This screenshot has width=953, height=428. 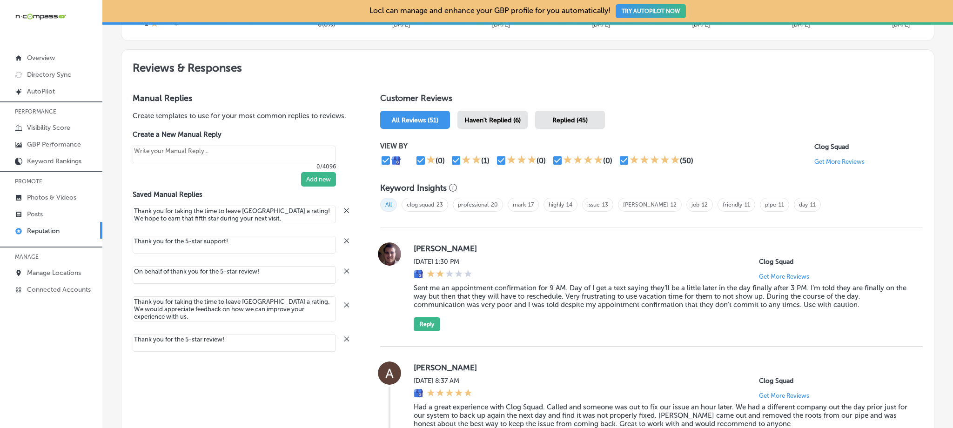 I want to click on a: professional, so click(x=473, y=205).